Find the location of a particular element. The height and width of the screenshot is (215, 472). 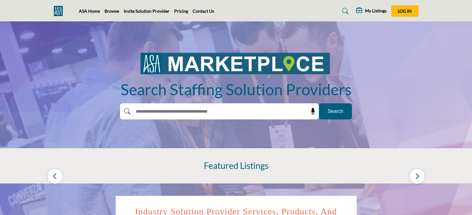

a: Browse is located at coordinates (112, 11).